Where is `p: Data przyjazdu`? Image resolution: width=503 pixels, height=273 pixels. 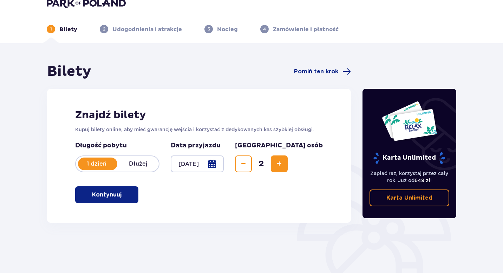 p: Data przyjazdu is located at coordinates (196, 146).